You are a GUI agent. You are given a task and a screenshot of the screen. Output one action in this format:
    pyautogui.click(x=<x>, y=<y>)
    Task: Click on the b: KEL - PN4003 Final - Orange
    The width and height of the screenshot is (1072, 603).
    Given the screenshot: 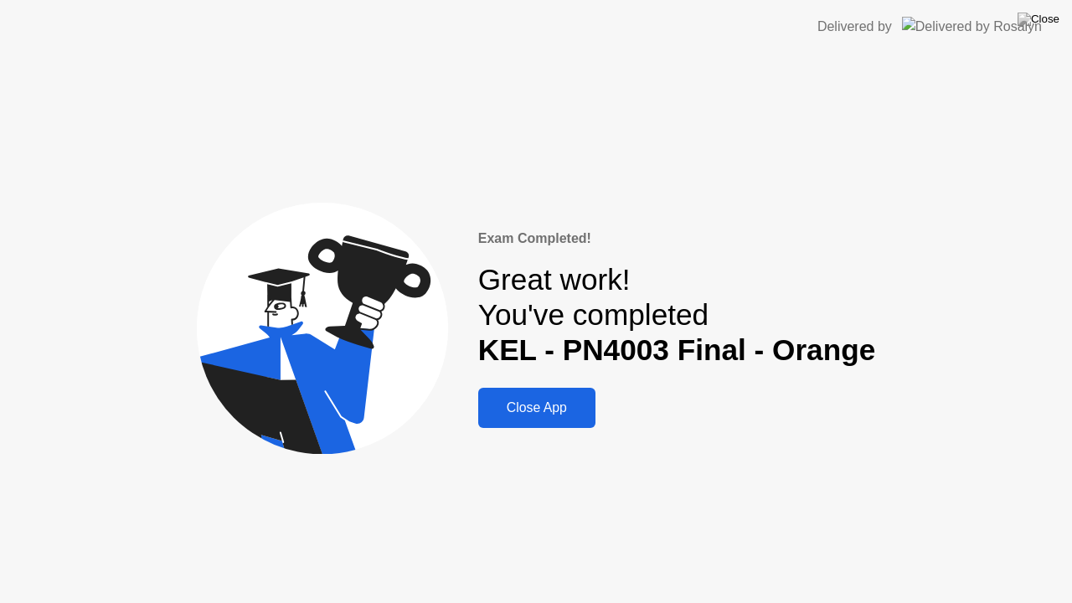 What is the action you would take?
    pyautogui.click(x=677, y=349)
    